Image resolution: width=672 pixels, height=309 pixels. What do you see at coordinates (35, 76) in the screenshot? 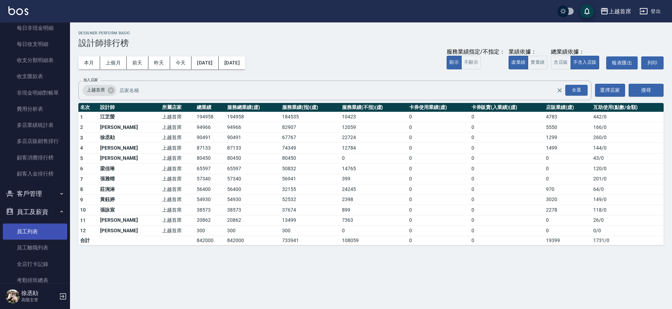
I see `a: 收支匯款表` at bounding box center [35, 76].